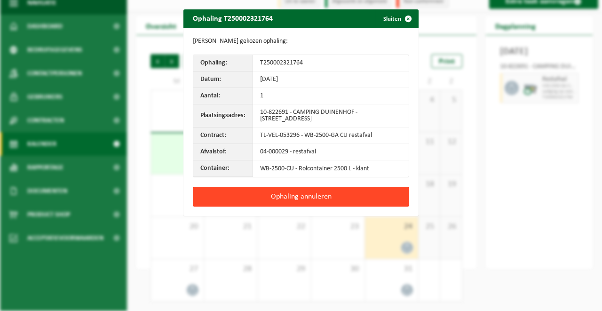  Describe the element at coordinates (331, 96) in the screenshot. I see `td: 1` at that location.